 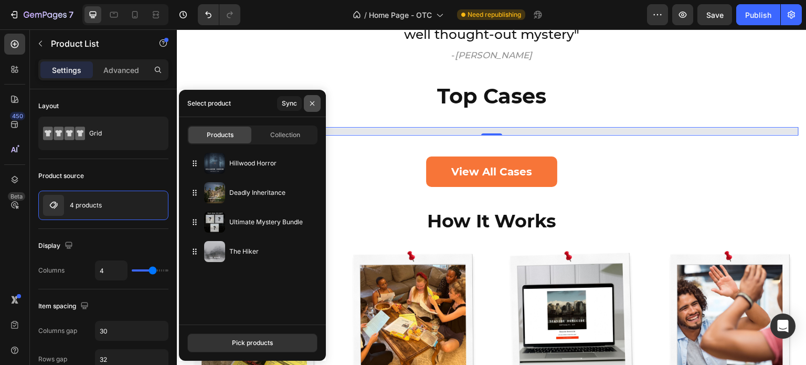 What do you see at coordinates (252, 343) in the screenshot?
I see `button: Pick products` at bounding box center [252, 343].